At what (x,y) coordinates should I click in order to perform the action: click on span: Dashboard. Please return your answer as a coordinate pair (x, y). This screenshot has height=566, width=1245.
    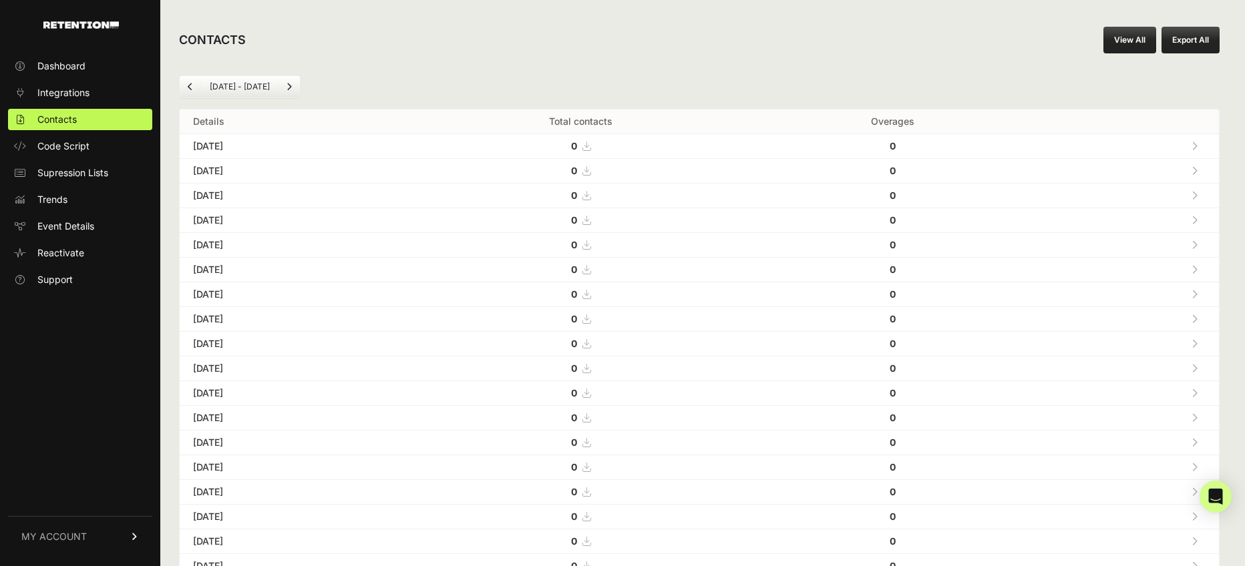
    Looking at the image, I should click on (61, 66).